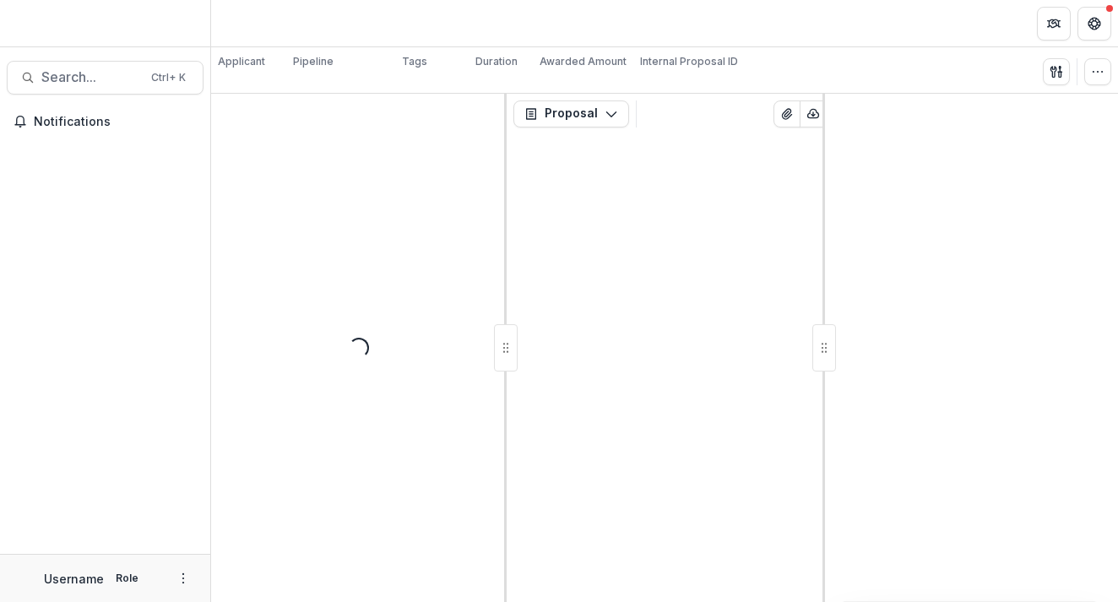  I want to click on p: Pipeline, so click(313, 62).